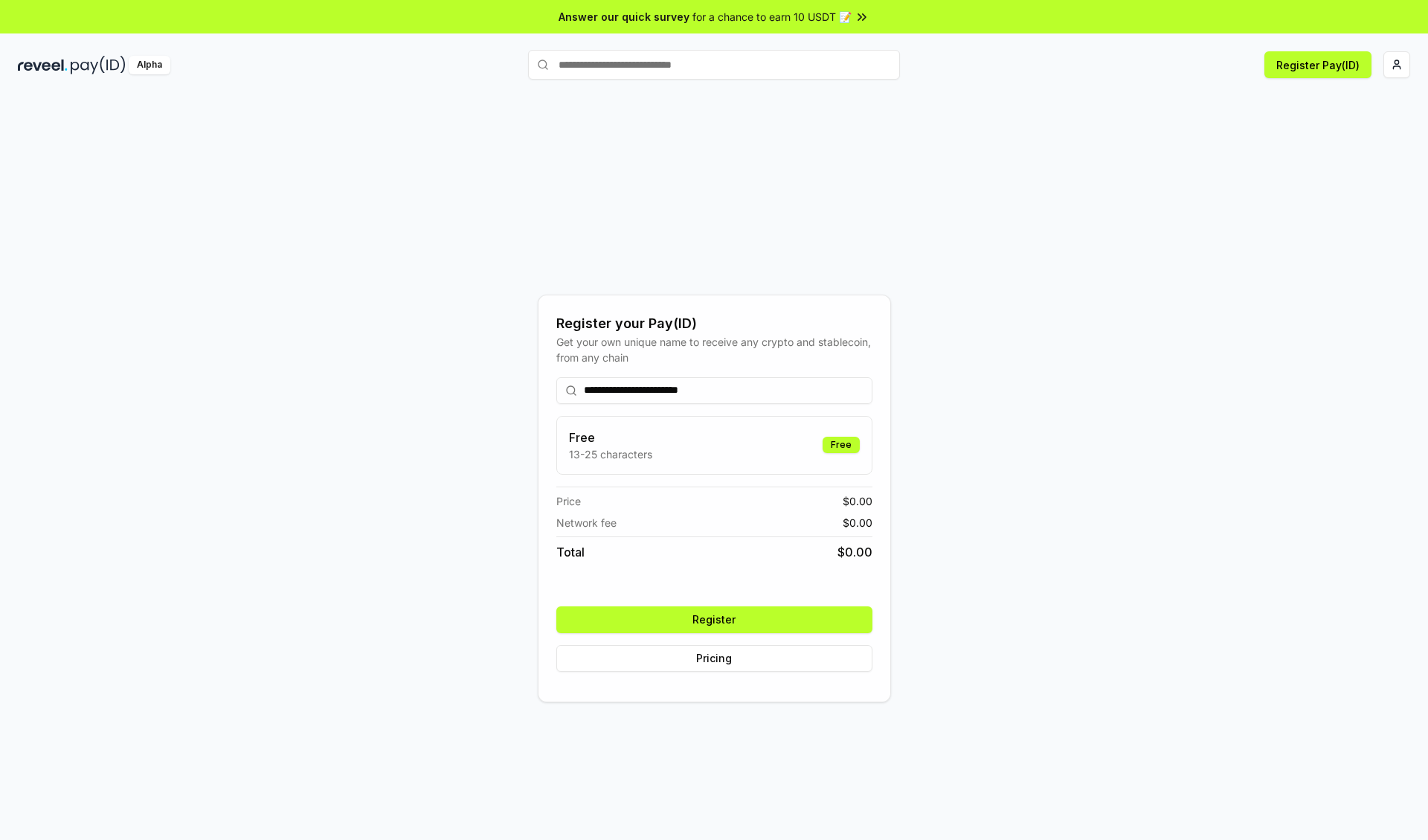  Describe the element at coordinates (841, 445) in the screenshot. I see `div: Free` at that location.